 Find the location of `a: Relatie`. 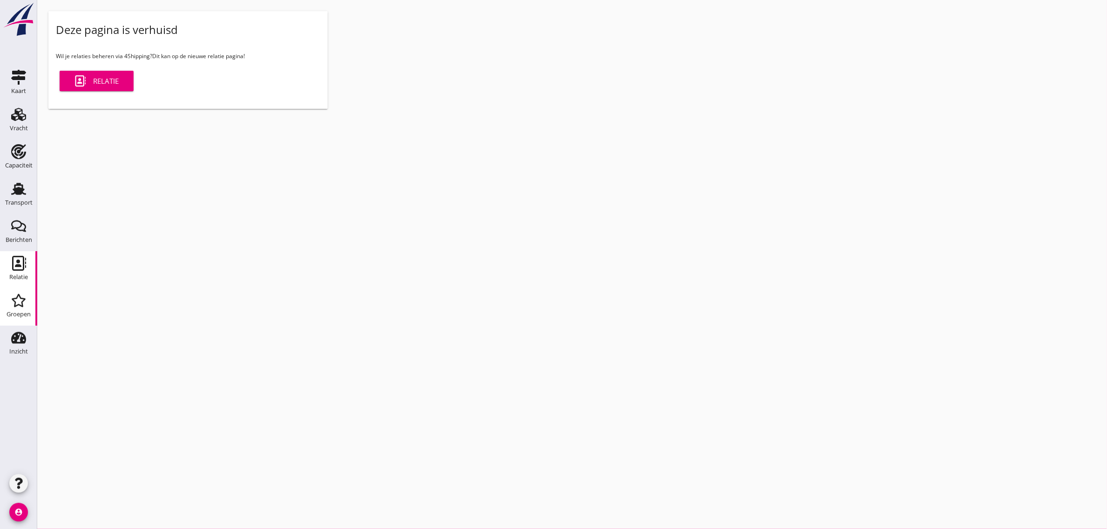

a: Relatie is located at coordinates (96, 81).